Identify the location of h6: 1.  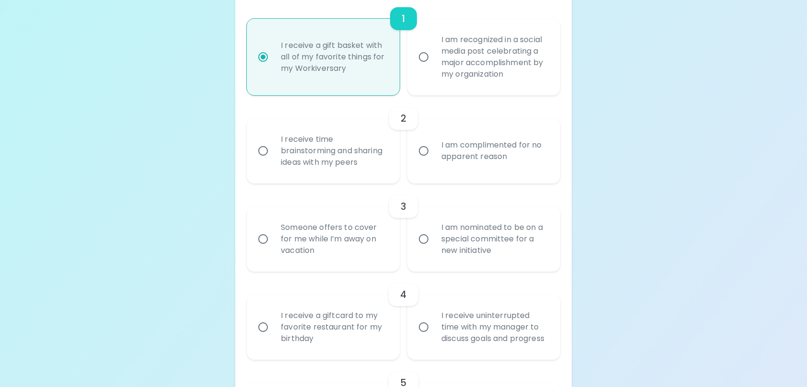
(403, 19).